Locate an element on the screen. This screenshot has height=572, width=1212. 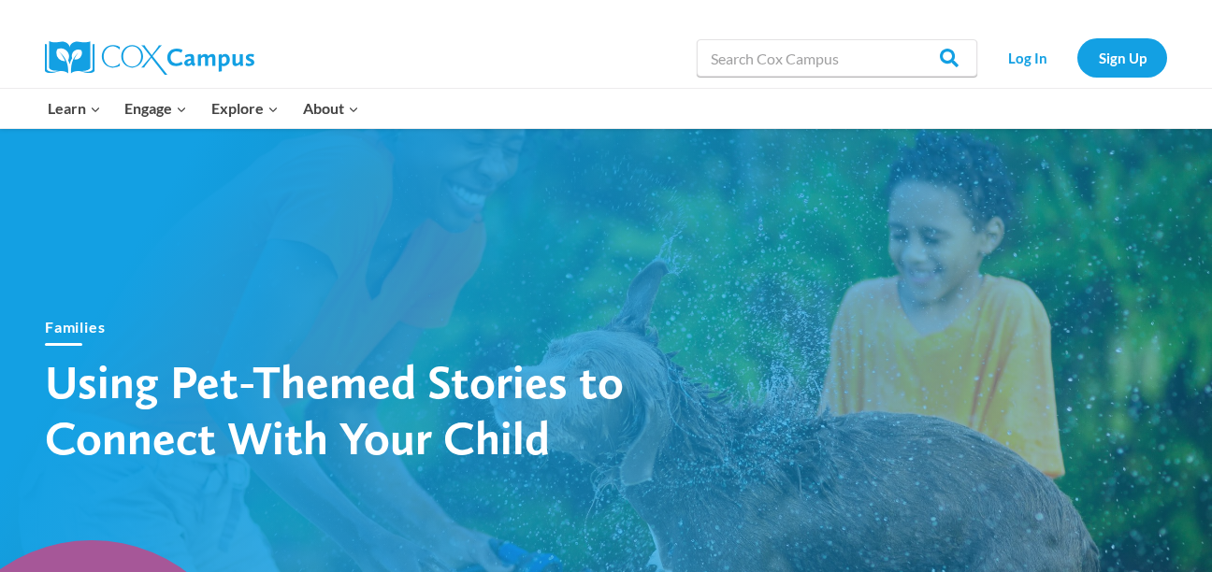
img: Cox Campus is located at coordinates (150, 58).